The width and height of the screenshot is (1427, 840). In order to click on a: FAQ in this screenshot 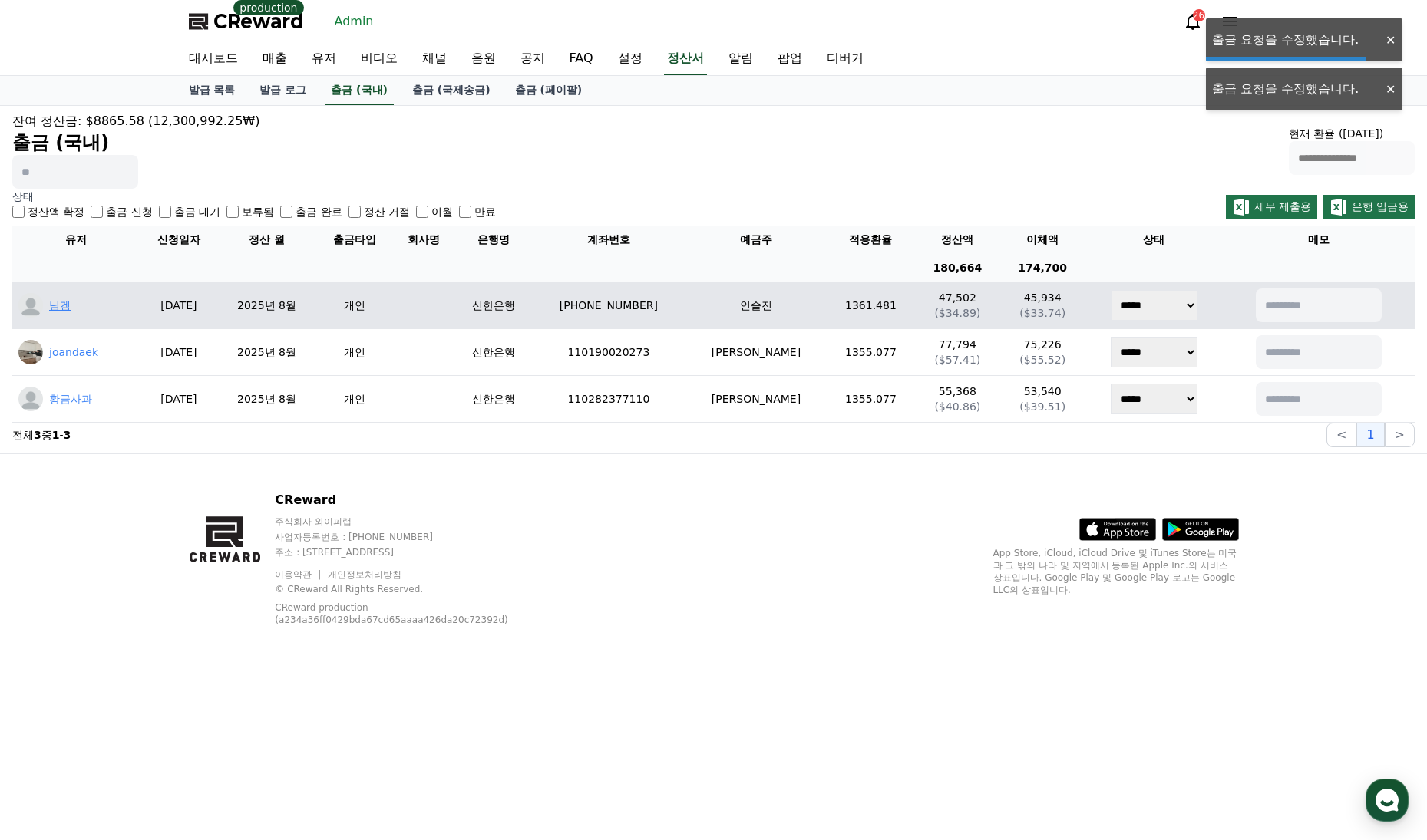, I will do `click(581, 59)`.